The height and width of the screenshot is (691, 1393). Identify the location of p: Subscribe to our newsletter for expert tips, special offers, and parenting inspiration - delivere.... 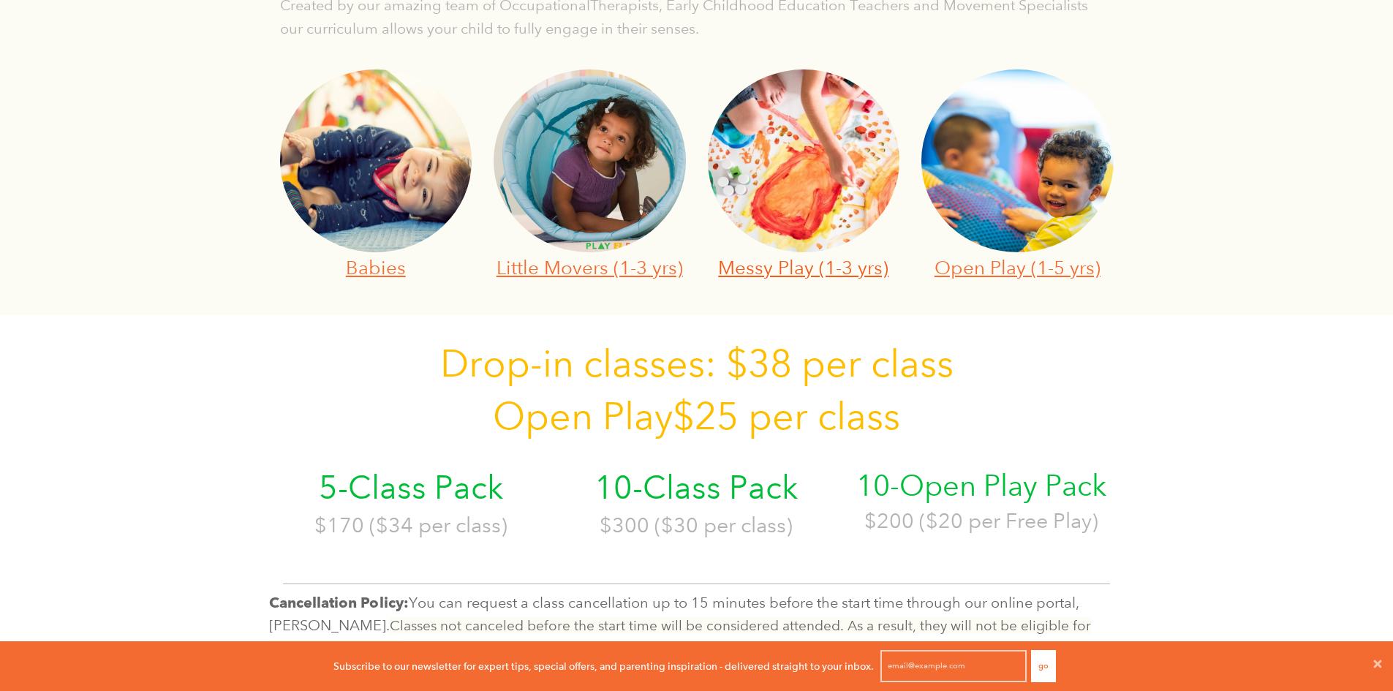
(603, 666).